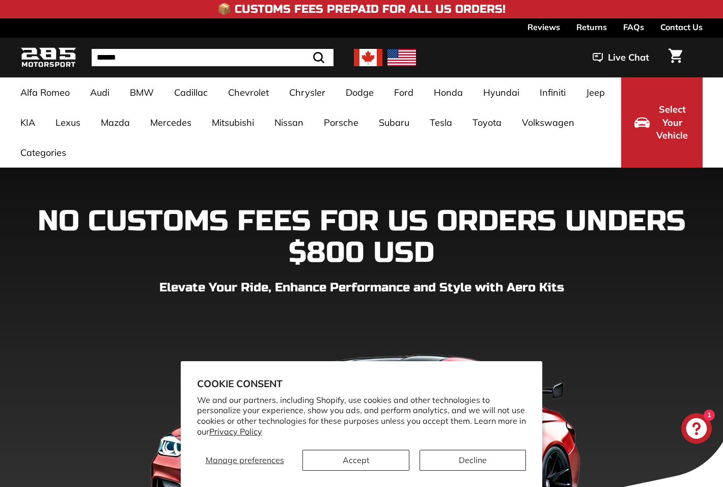 This screenshot has height=487, width=723. What do you see at coordinates (675, 58) in the screenshot?
I see `a: Cart` at bounding box center [675, 58].